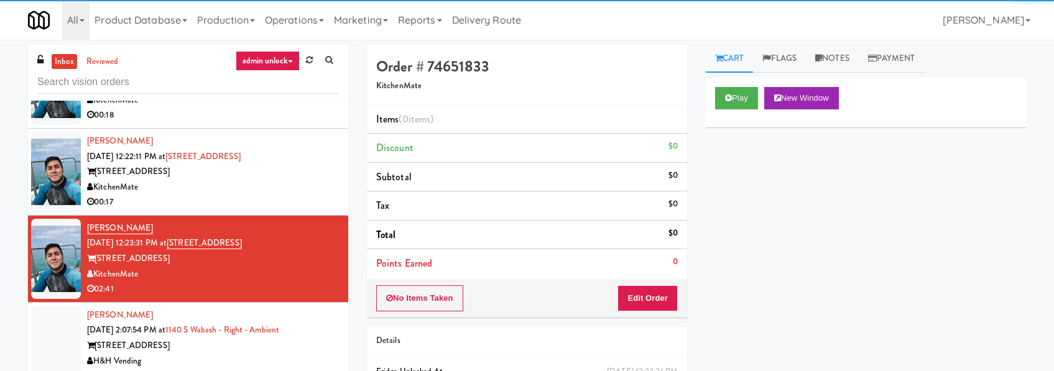 This screenshot has width=1054, height=371. Describe the element at coordinates (213, 361) in the screenshot. I see `div: H&H Vending` at that location.